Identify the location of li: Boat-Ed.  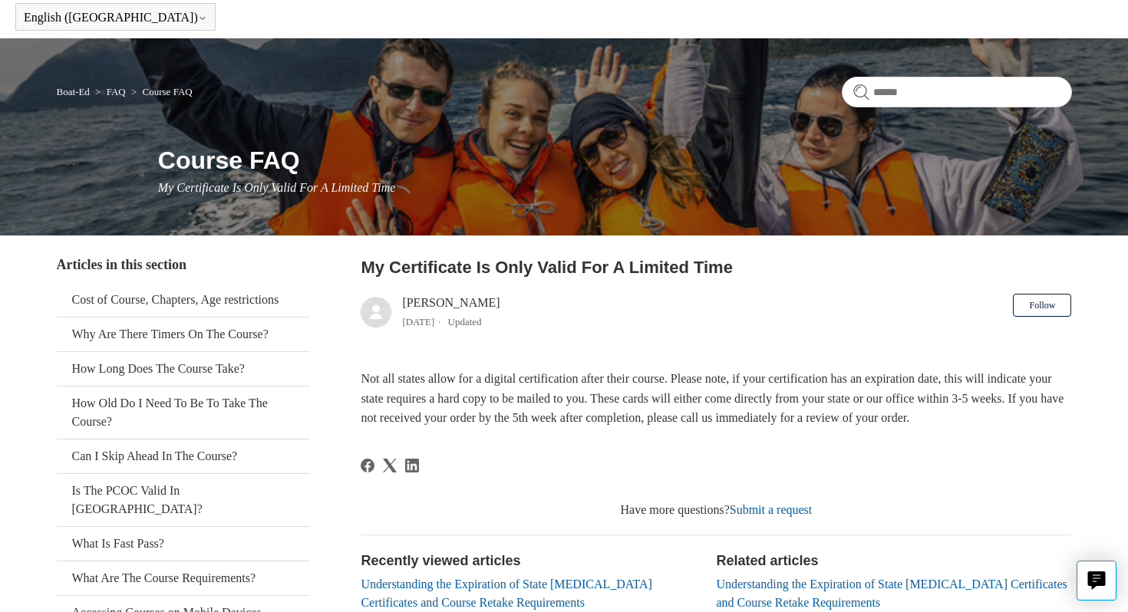
(74, 91).